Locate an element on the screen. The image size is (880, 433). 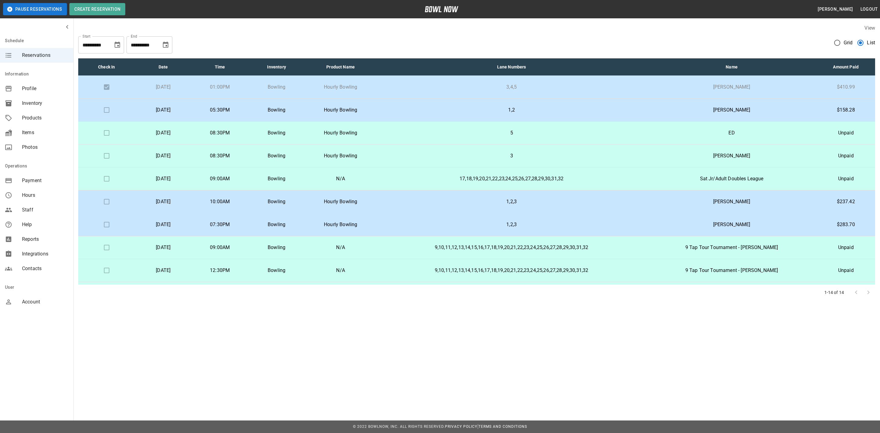
span: Grid is located at coordinates (848, 43).